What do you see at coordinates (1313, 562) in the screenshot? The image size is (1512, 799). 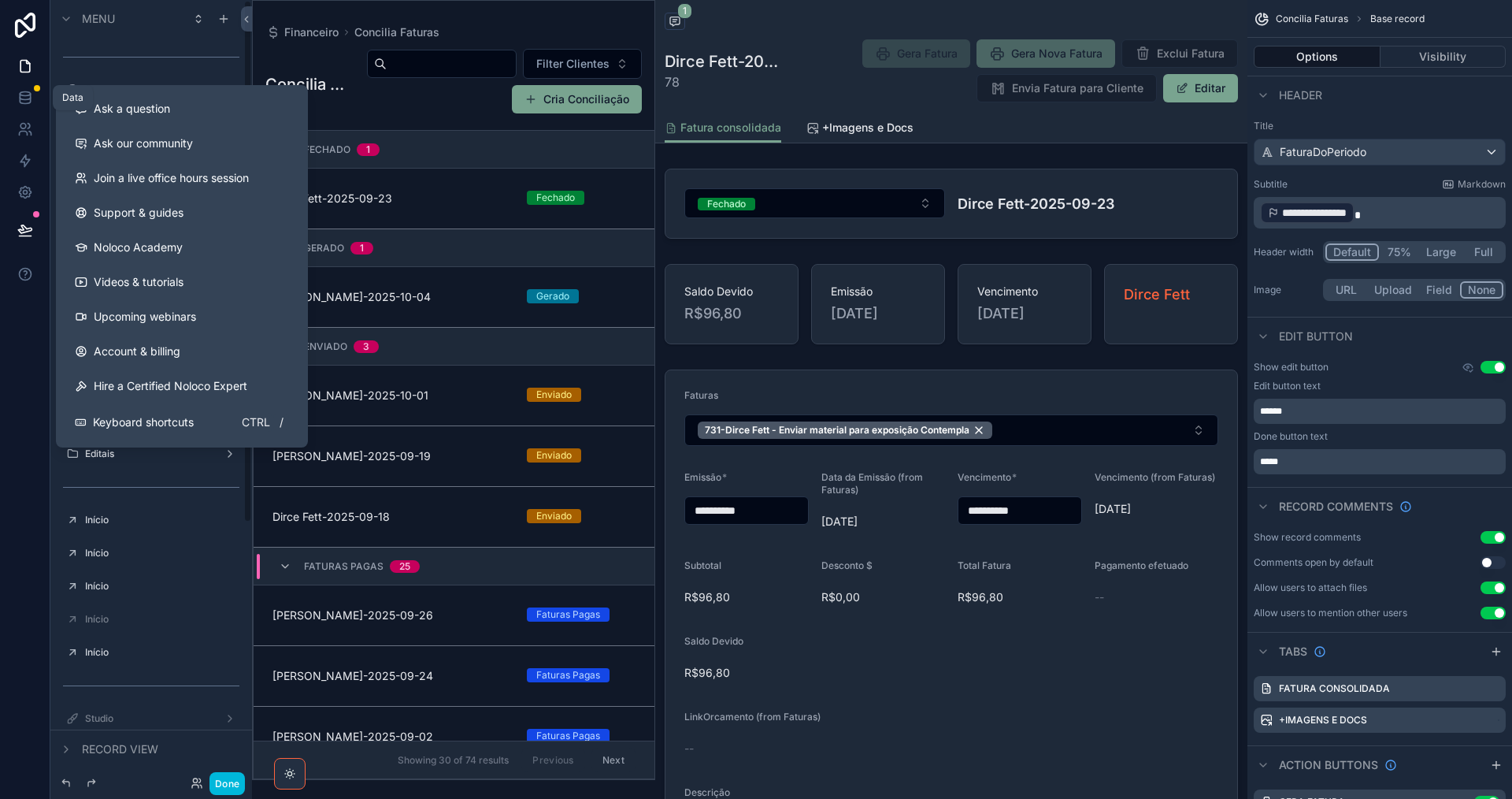 I see `div: Comments open by default` at bounding box center [1313, 562].